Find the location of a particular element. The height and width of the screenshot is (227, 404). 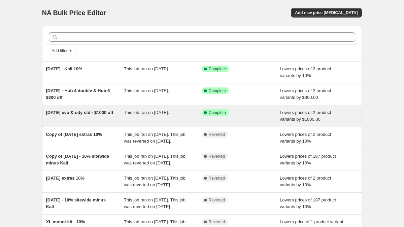

span: Lowers prices of 2 product variants by $300.00 is located at coordinates (306, 94).